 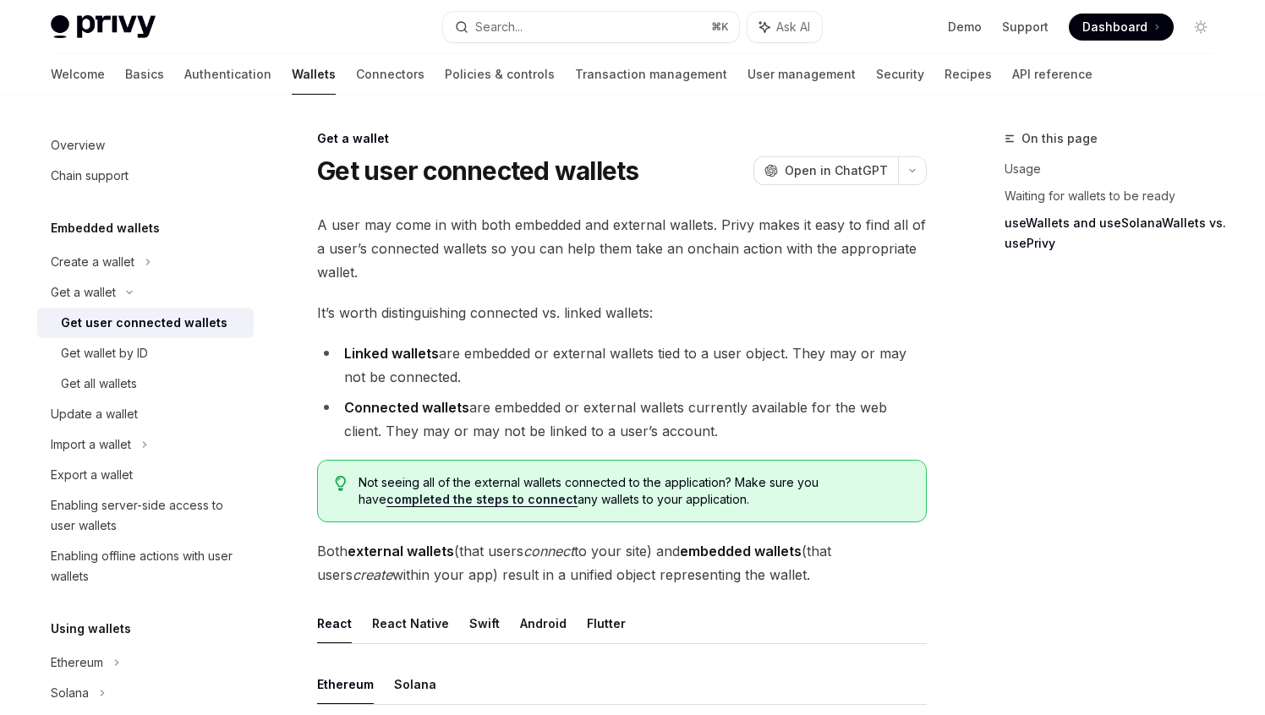 I want to click on a: Welcome, so click(x=78, y=74).